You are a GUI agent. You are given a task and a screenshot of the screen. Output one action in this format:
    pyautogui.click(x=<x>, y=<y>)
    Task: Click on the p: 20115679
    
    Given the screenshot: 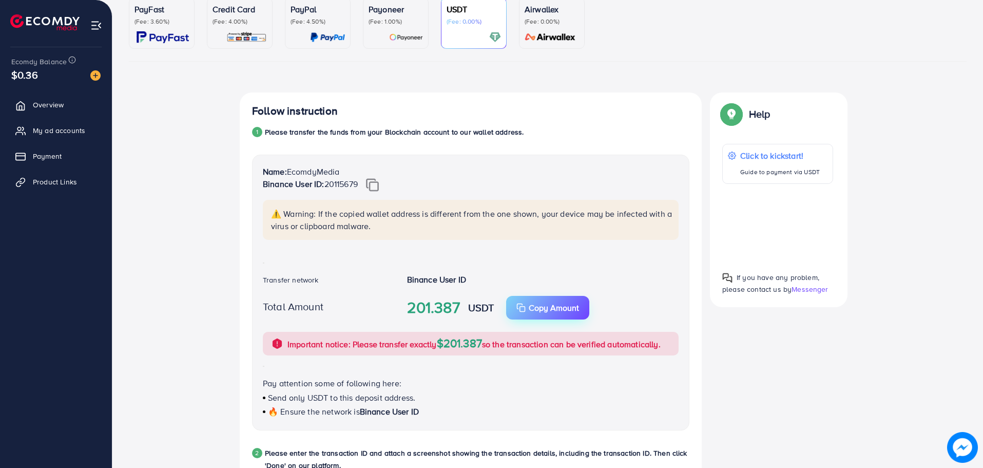 What is the action you would take?
    pyautogui.click(x=471, y=184)
    